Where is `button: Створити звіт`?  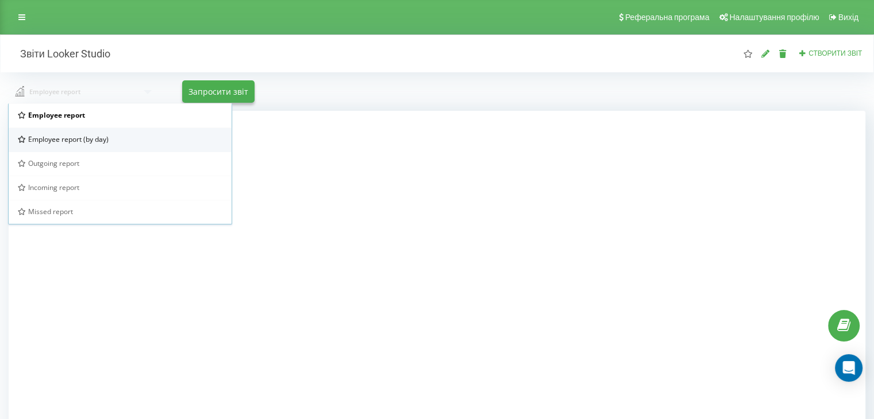 button: Створити звіт is located at coordinates (830, 53).